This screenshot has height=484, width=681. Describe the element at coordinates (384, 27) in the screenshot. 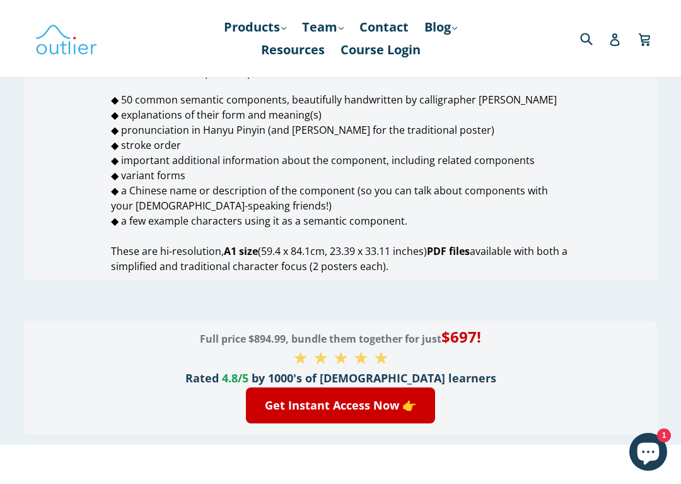

I see `a: Contact` at that location.